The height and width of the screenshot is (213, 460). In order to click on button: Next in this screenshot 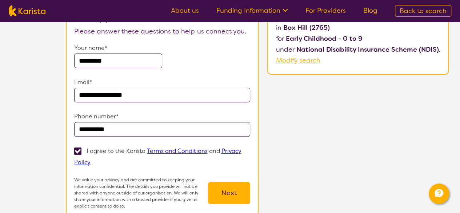, I will do `click(229, 193)`.